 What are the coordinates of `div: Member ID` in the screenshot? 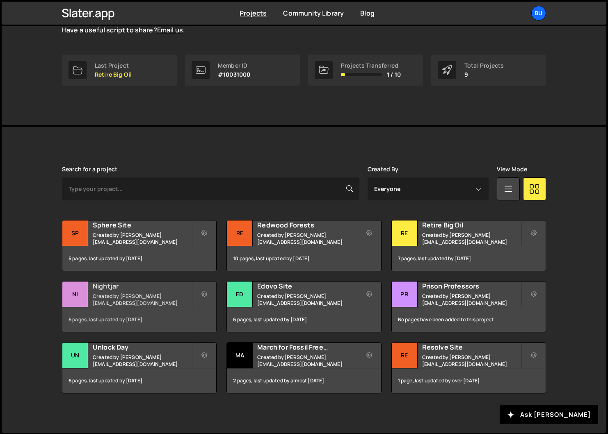 It's located at (234, 66).